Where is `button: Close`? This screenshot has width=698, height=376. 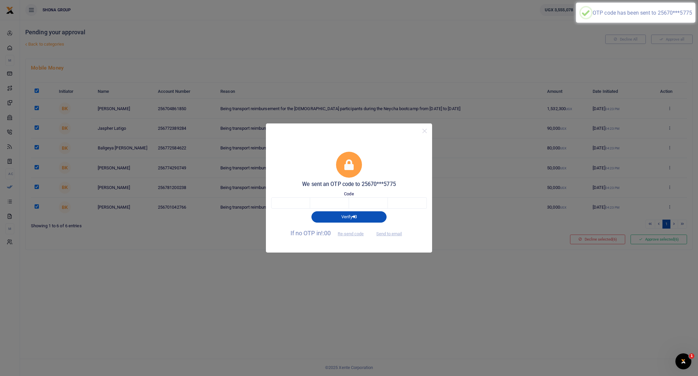
button: Close is located at coordinates (425, 131).